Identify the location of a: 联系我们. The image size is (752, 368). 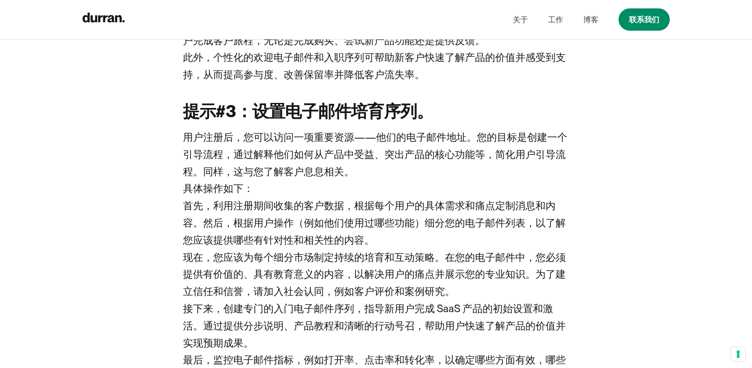
(645, 19).